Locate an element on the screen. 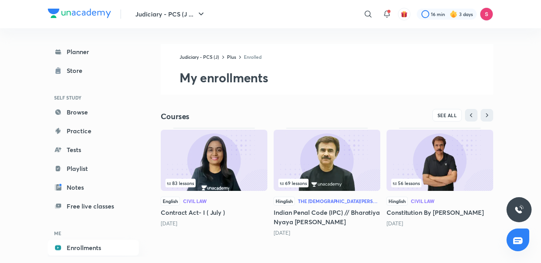  a: Enrollments is located at coordinates (93, 248).